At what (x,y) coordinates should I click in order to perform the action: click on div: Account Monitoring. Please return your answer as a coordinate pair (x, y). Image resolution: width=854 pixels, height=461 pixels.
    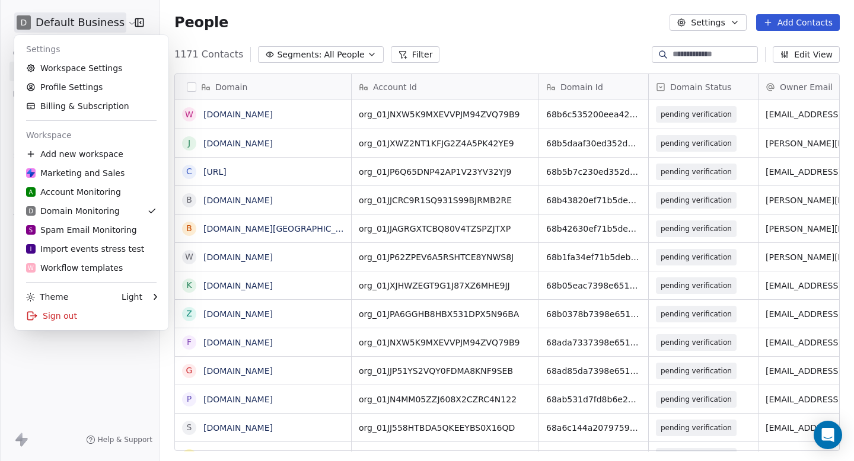
    Looking at the image, I should click on (74, 192).